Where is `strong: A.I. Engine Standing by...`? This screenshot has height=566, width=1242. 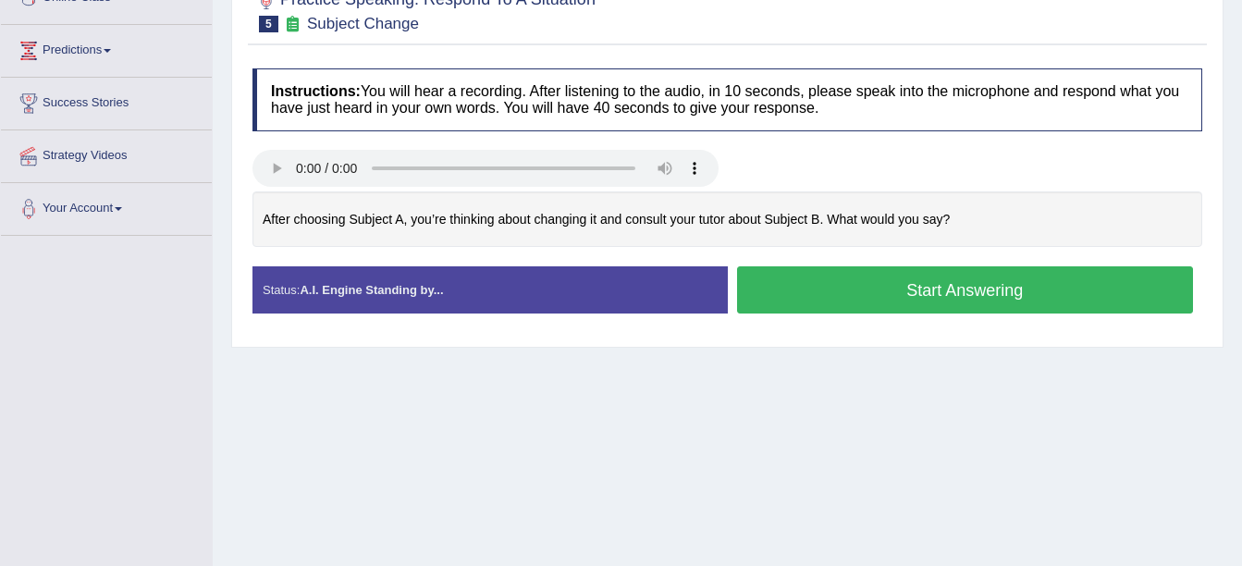 strong: A.I. Engine Standing by... is located at coordinates (371, 290).